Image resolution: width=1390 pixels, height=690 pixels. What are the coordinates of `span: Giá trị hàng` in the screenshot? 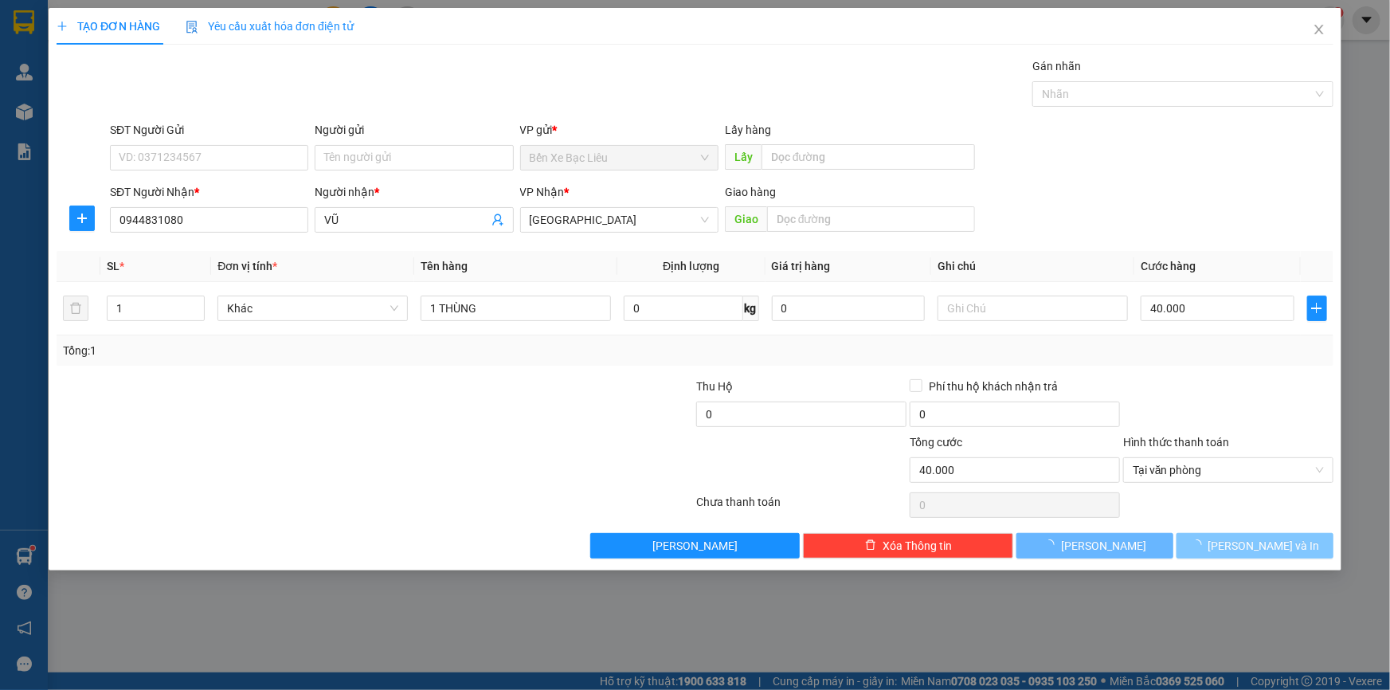 It's located at (801, 266).